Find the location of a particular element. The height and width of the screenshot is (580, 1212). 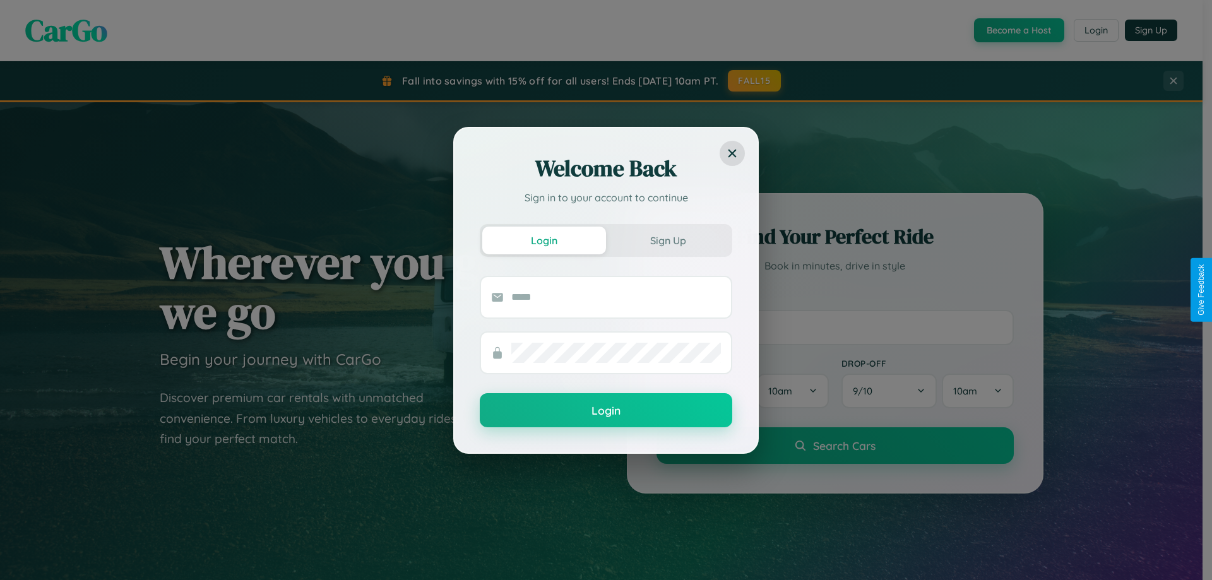

button: Sign Up is located at coordinates (668, 240).